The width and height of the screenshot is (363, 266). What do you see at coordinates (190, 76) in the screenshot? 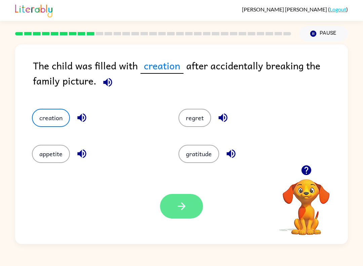
I see `div: The child was filled with after accidentally breaking the family picture.` at bounding box center [190, 76].